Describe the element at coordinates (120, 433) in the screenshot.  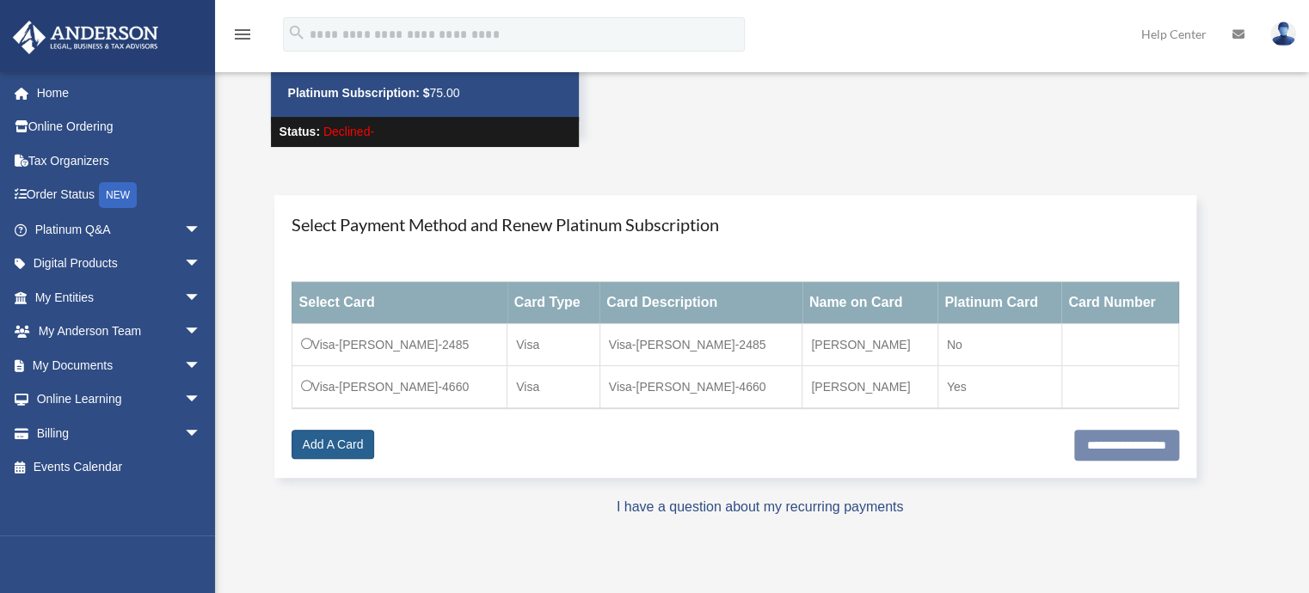
I see `a: Billingarrow_drop_down` at that location.